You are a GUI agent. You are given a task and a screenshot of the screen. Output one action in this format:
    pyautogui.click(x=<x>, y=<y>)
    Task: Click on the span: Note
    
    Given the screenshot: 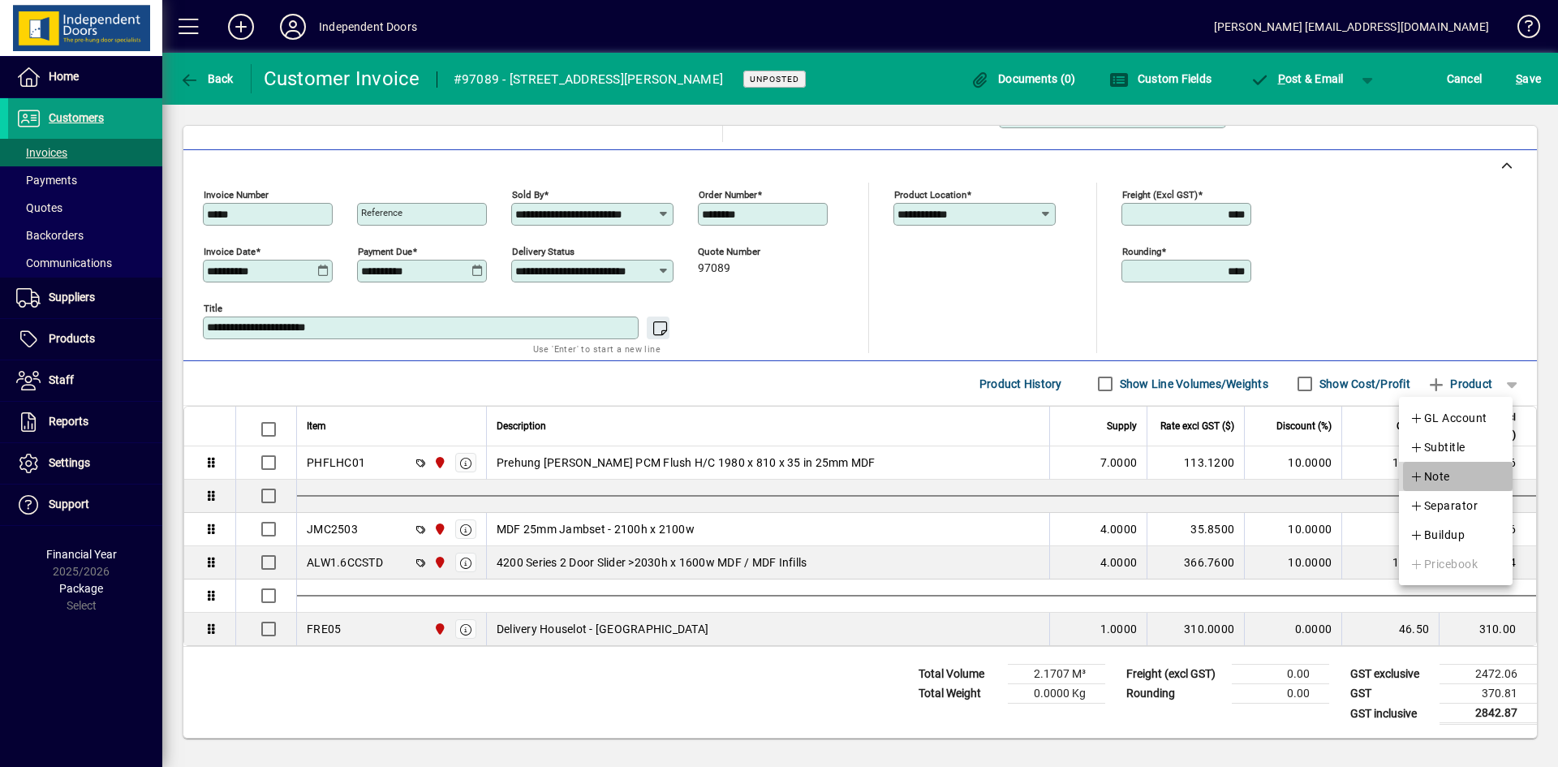 What is the action you would take?
    pyautogui.click(x=1430, y=476)
    